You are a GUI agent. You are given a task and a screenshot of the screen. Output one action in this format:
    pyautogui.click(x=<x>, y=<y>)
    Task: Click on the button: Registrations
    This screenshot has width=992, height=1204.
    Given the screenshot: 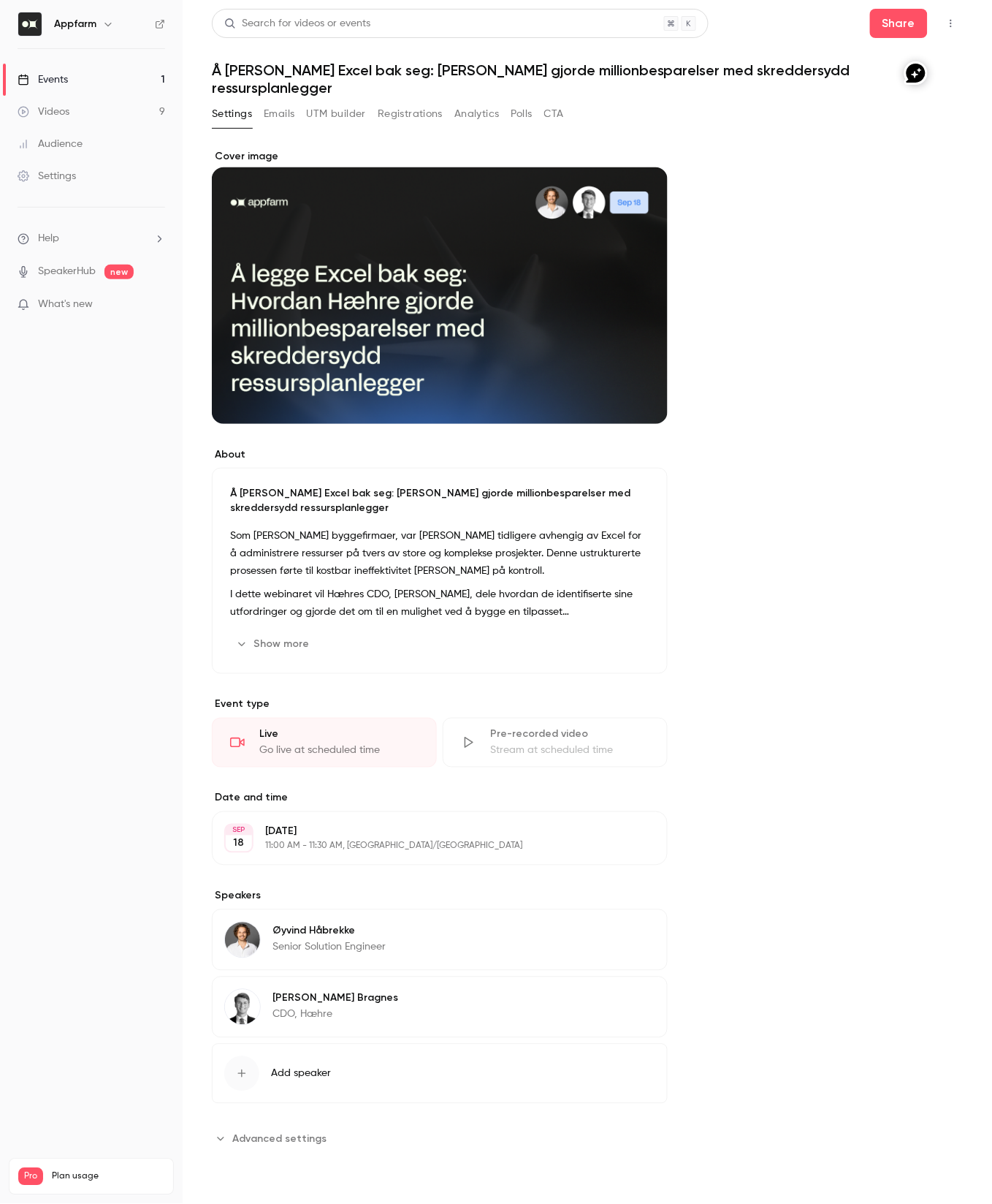 What is the action you would take?
    pyautogui.click(x=410, y=114)
    